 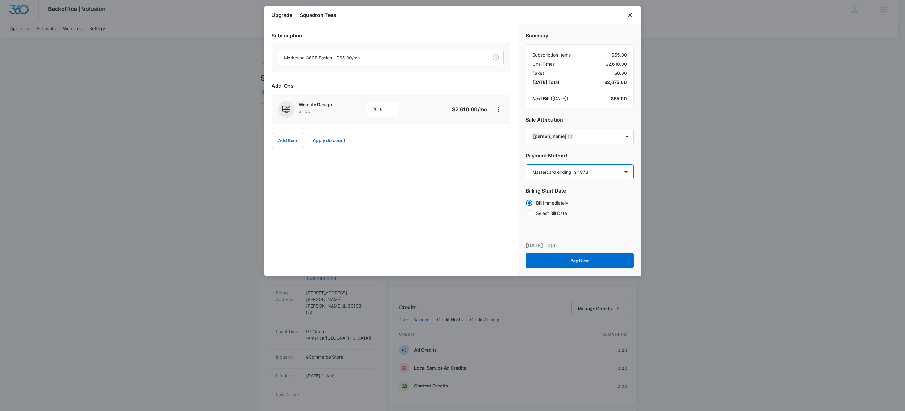 What do you see at coordinates (543, 64) in the screenshot?
I see `span: One-Times` at bounding box center [543, 64].